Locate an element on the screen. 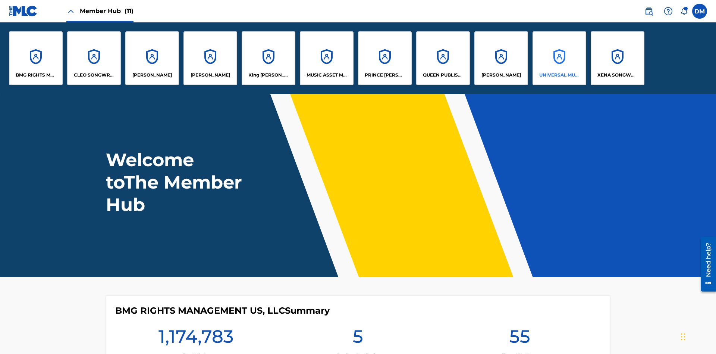  h4: BMG RIGHTS MANAGEMENT US, LLC is located at coordinates (222, 310).